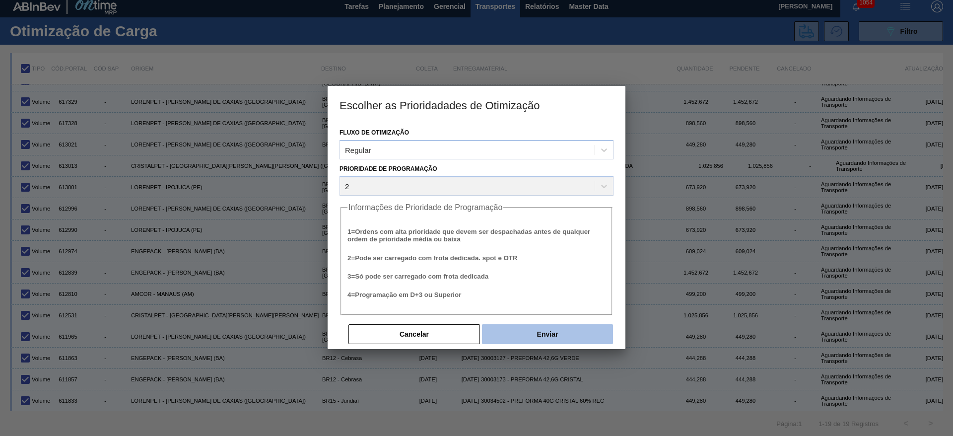 This screenshot has height=436, width=953. Describe the element at coordinates (476, 276) in the screenshot. I see `h5: 3 = Só pode ser carregado com frota dedicada` at that location.